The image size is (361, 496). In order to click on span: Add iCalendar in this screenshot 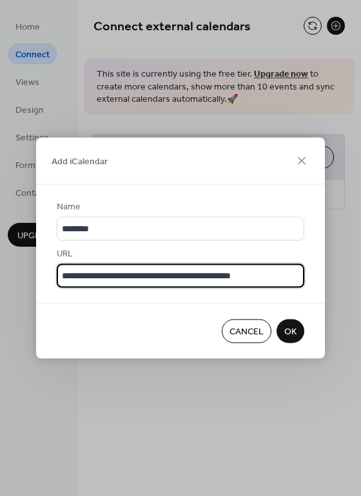, I will do `click(79, 162)`.